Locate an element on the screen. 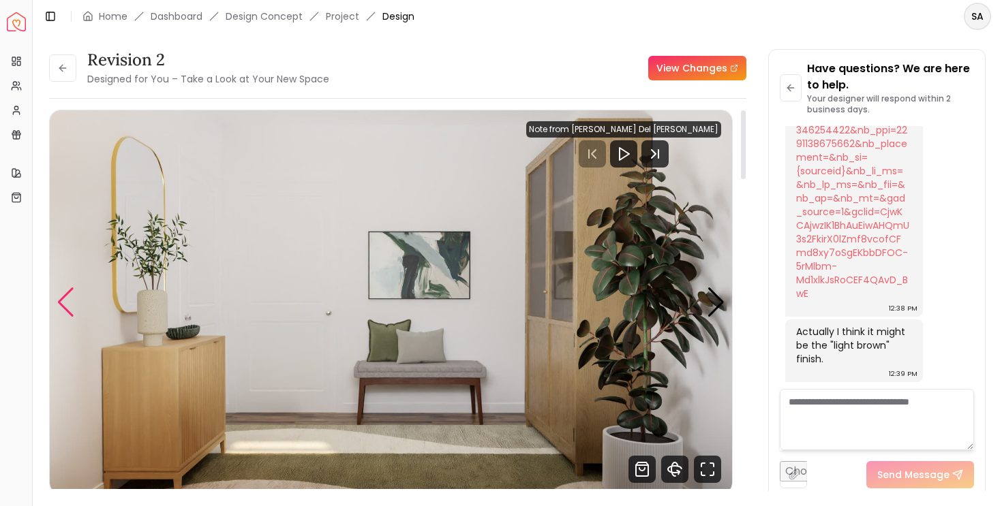 This screenshot has width=1002, height=506. a: Dashboard is located at coordinates (177, 16).